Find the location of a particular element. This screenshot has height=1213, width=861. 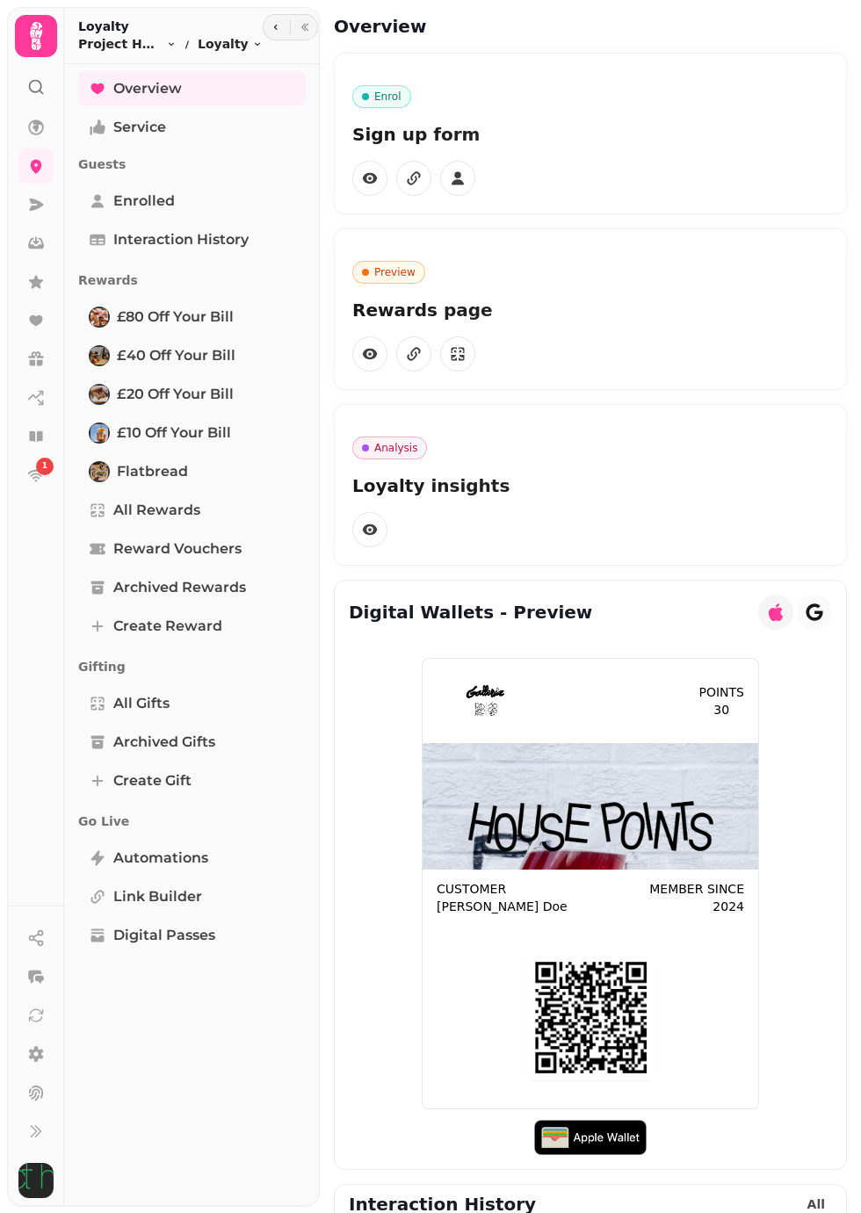

span: Automations is located at coordinates (161, 858).